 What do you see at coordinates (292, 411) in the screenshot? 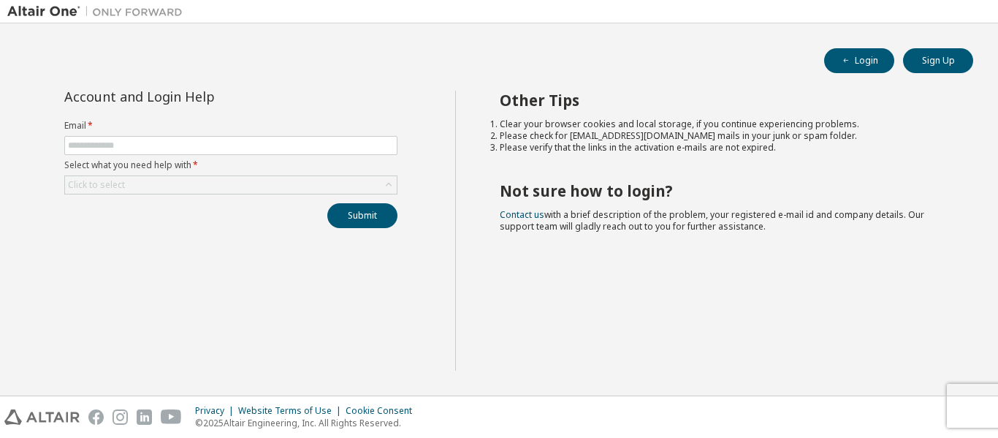
I see `div: Website Terms of Use` at bounding box center [292, 411].